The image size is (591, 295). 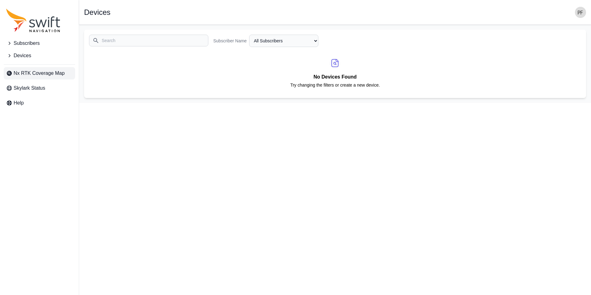 What do you see at coordinates (22, 56) in the screenshot?
I see `span: Devices` at bounding box center [22, 56].